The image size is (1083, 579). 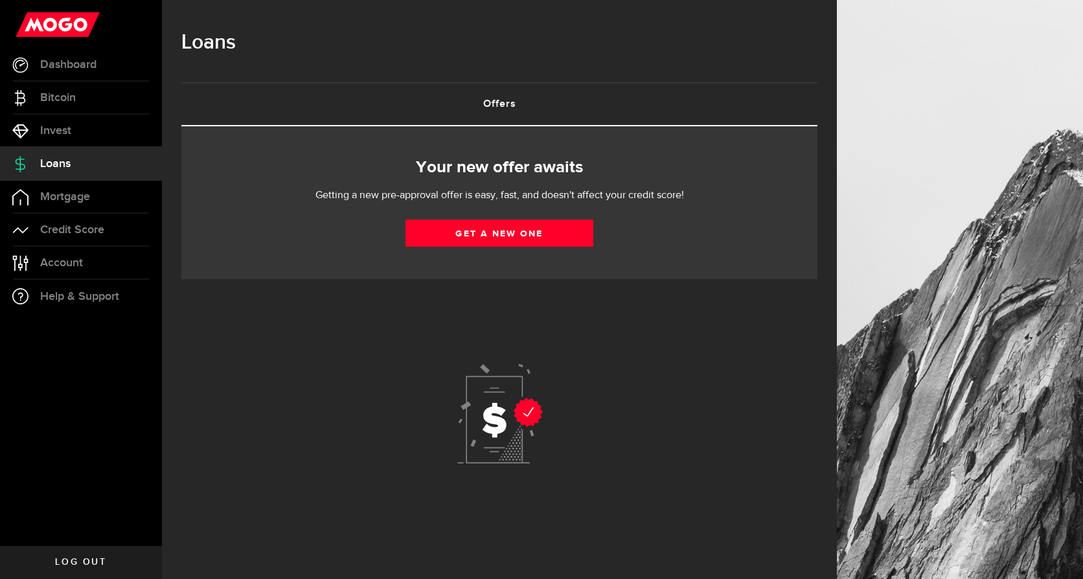 What do you see at coordinates (499, 196) in the screenshot?
I see `p: Getting a new pre-approval offer is easy, fast, and doesn't affect your credit score!` at bounding box center [499, 196].